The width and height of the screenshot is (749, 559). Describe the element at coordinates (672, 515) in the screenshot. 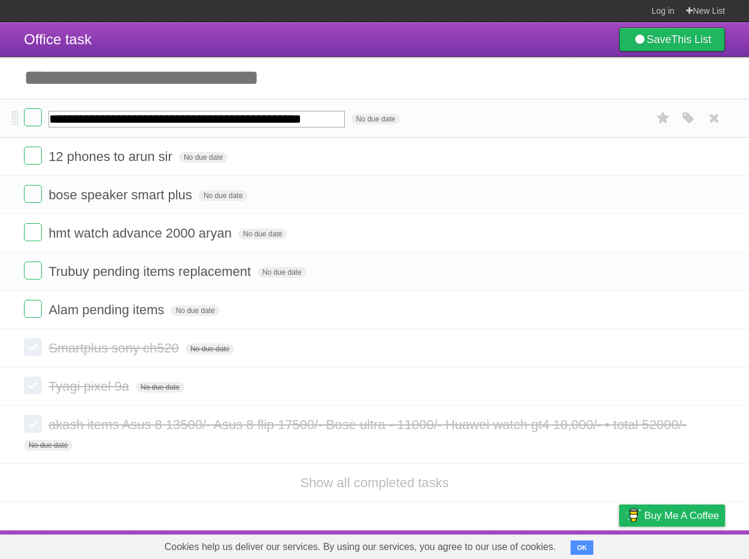

I see `a: Buy me a coffee` at that location.